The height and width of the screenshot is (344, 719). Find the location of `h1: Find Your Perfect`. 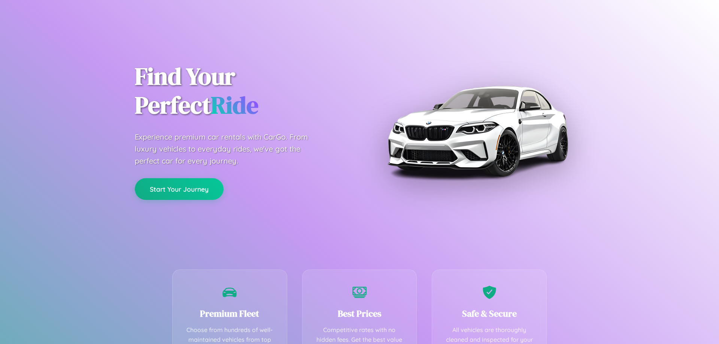

h1: Find Your Perfect is located at coordinates (241, 91).